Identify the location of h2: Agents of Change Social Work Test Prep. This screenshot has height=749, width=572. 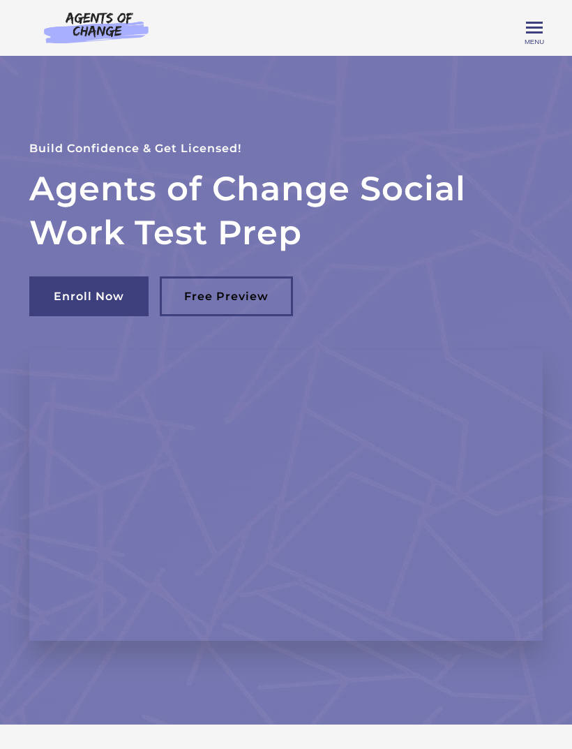
(286, 210).